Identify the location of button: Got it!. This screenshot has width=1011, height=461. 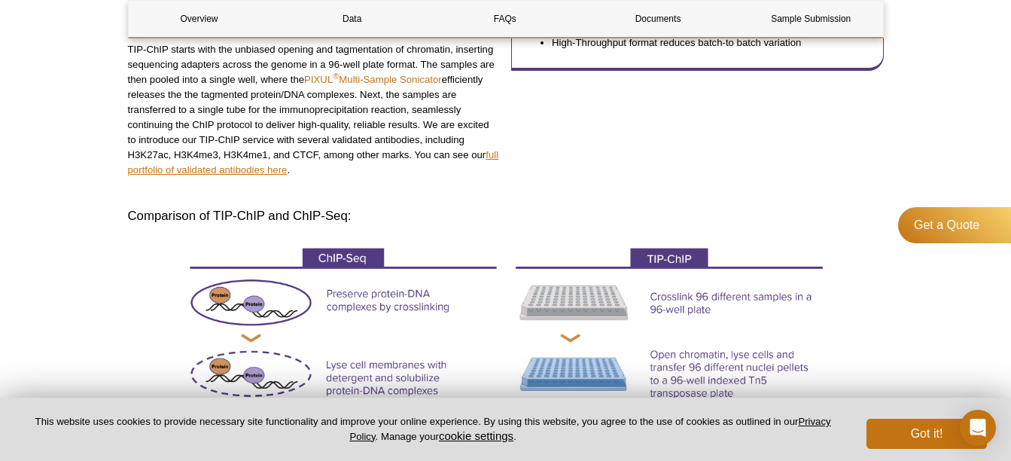
(926, 433).